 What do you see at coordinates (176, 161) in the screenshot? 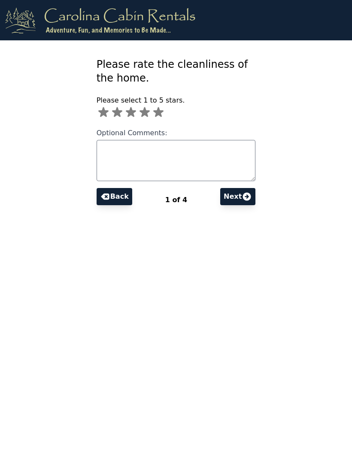
I see `textarea: Optional Comments:` at bounding box center [176, 161].